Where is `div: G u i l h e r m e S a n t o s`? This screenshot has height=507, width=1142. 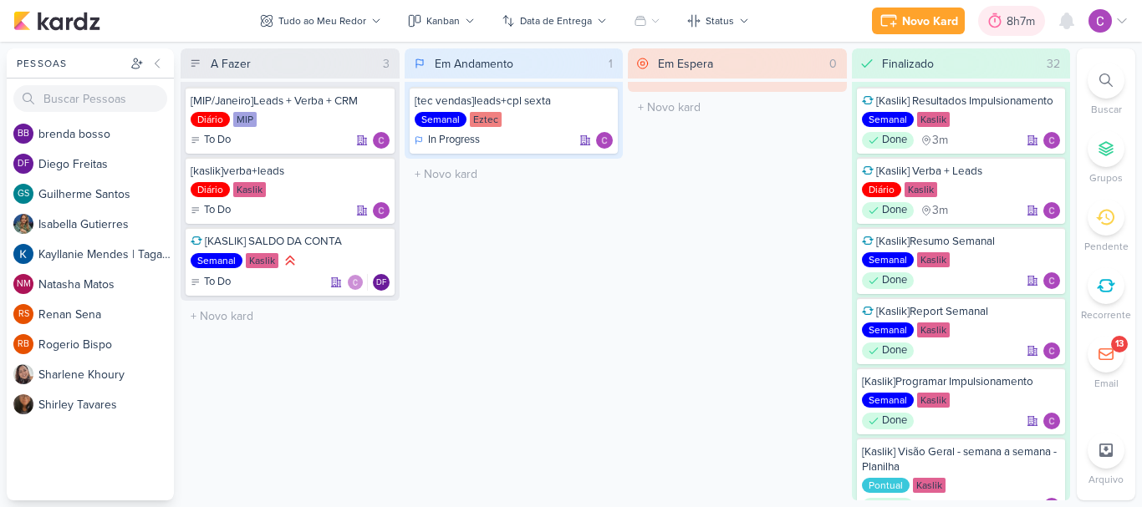
div: G u i l h e r m e S a n t o s is located at coordinates (106, 194).